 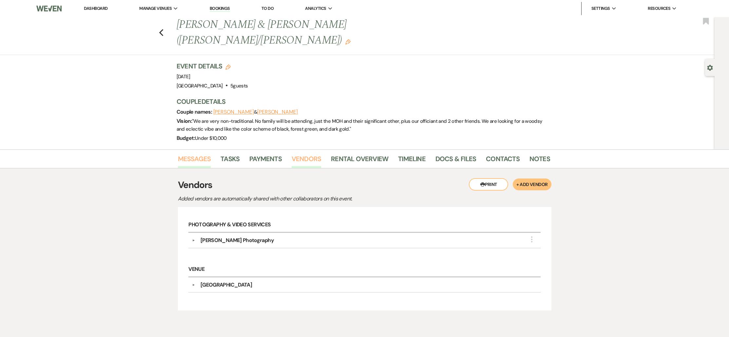 I want to click on span: Budget:, so click(x=186, y=138).